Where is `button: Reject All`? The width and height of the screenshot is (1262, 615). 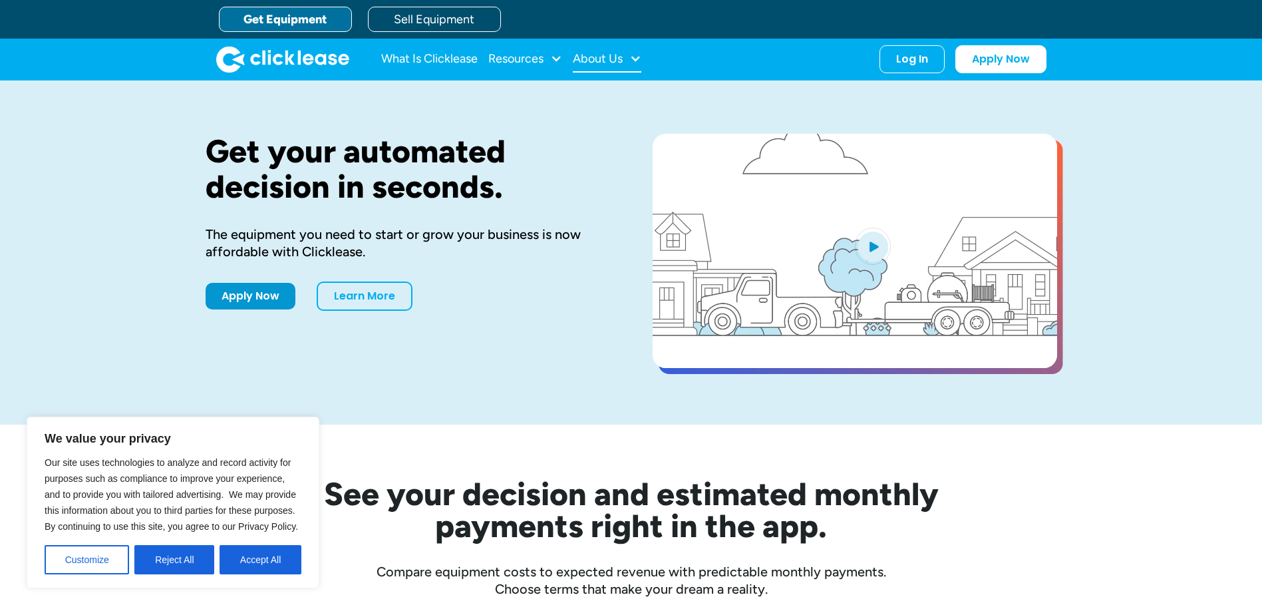 button: Reject All is located at coordinates (174, 560).